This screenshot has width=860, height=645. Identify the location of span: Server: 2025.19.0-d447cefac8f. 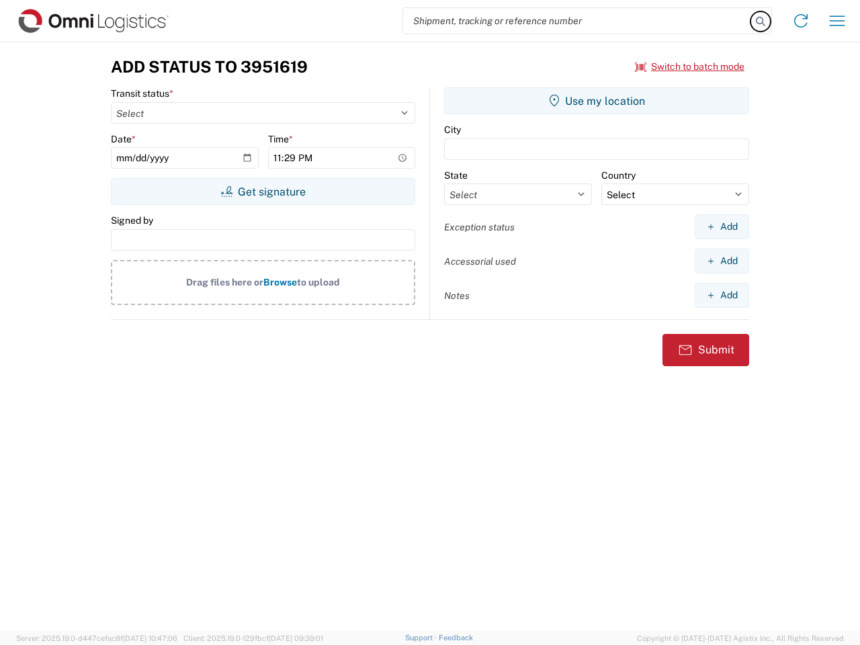
(97, 638).